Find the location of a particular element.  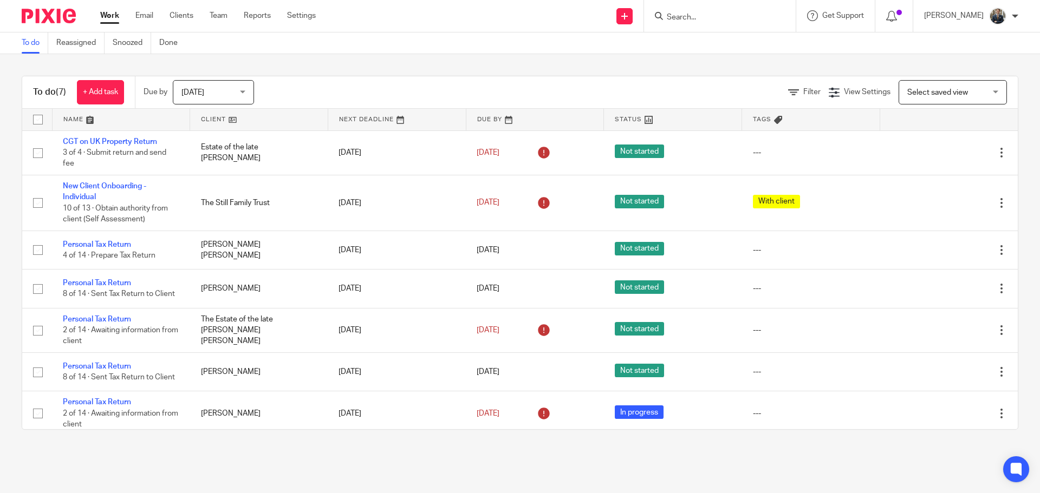

a: CGT on UK Property Return is located at coordinates (110, 142).